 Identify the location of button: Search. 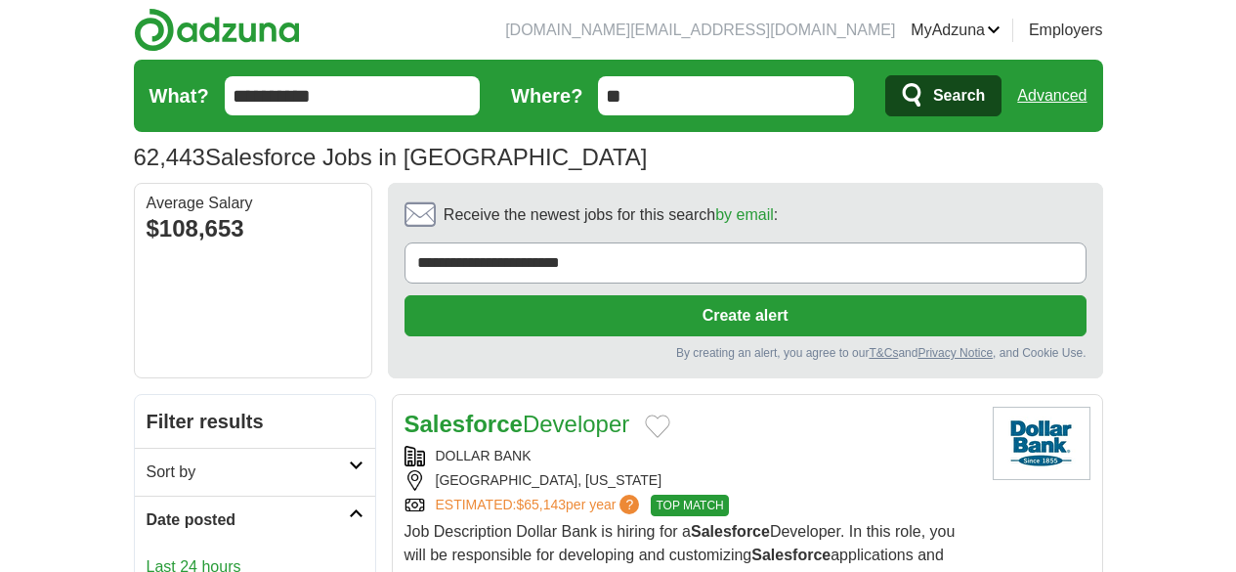
(943, 96).